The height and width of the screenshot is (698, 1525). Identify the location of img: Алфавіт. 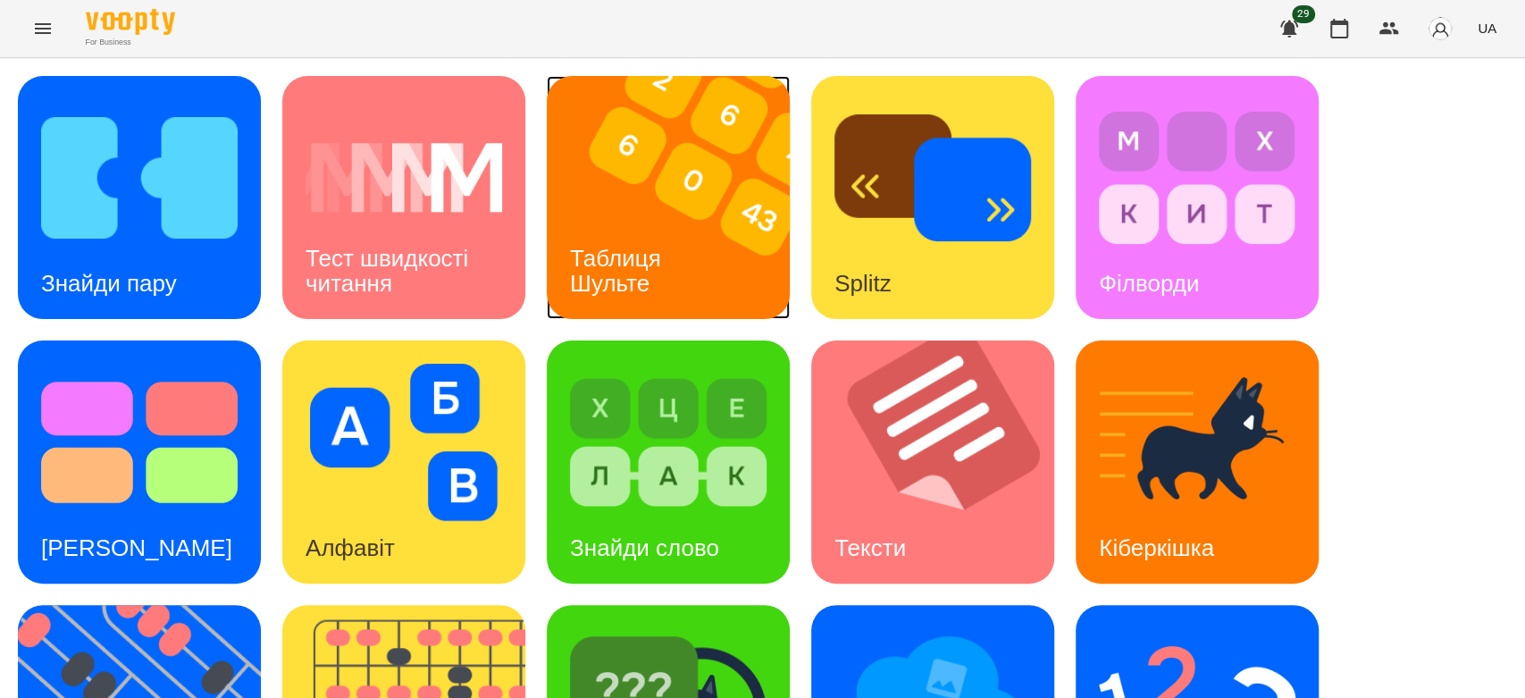
(404, 442).